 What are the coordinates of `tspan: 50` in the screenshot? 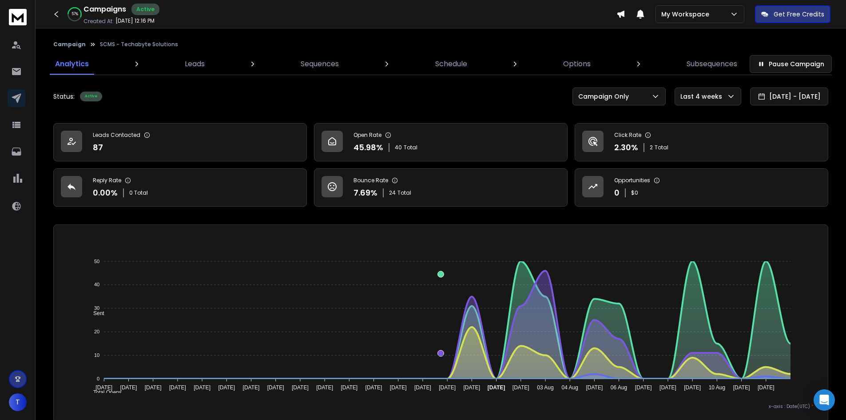 It's located at (97, 261).